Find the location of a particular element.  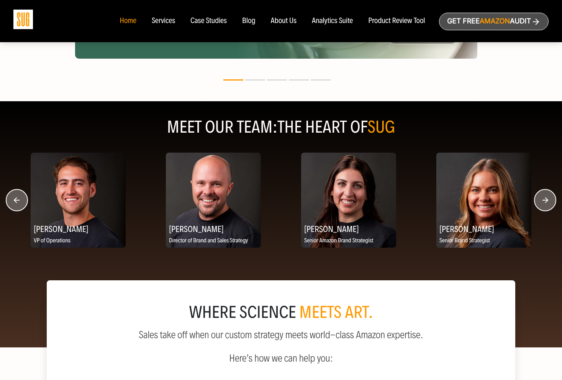

p: Senior Brand Strategist is located at coordinates (484, 241).